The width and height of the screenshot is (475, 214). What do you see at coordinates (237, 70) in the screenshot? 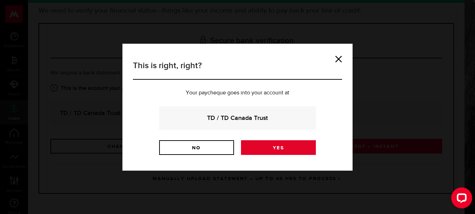
I see `h3: This is right, right?` at bounding box center [237, 70].